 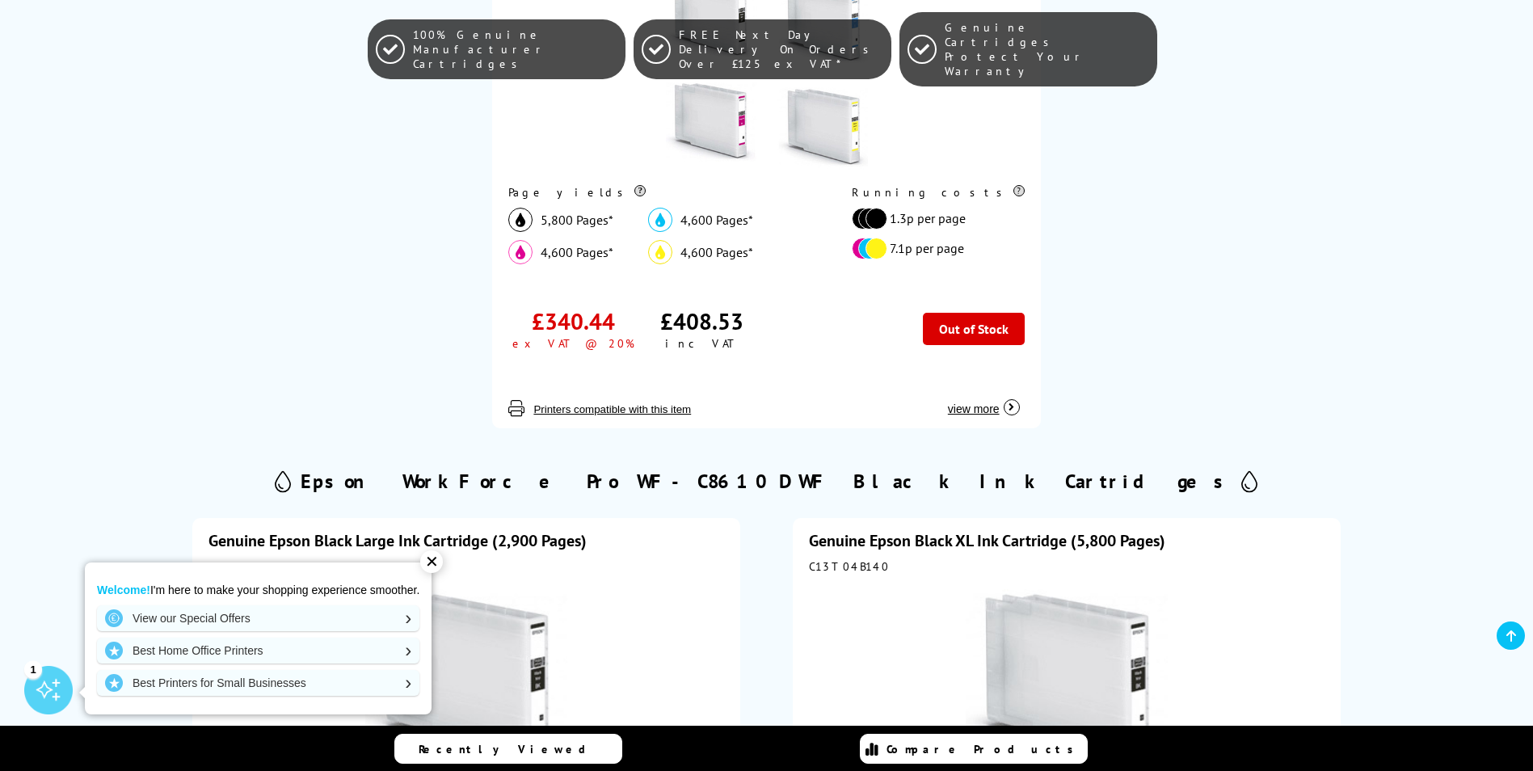 What do you see at coordinates (510, 749) in the screenshot?
I see `span: Recently Viewed` at bounding box center [510, 749].